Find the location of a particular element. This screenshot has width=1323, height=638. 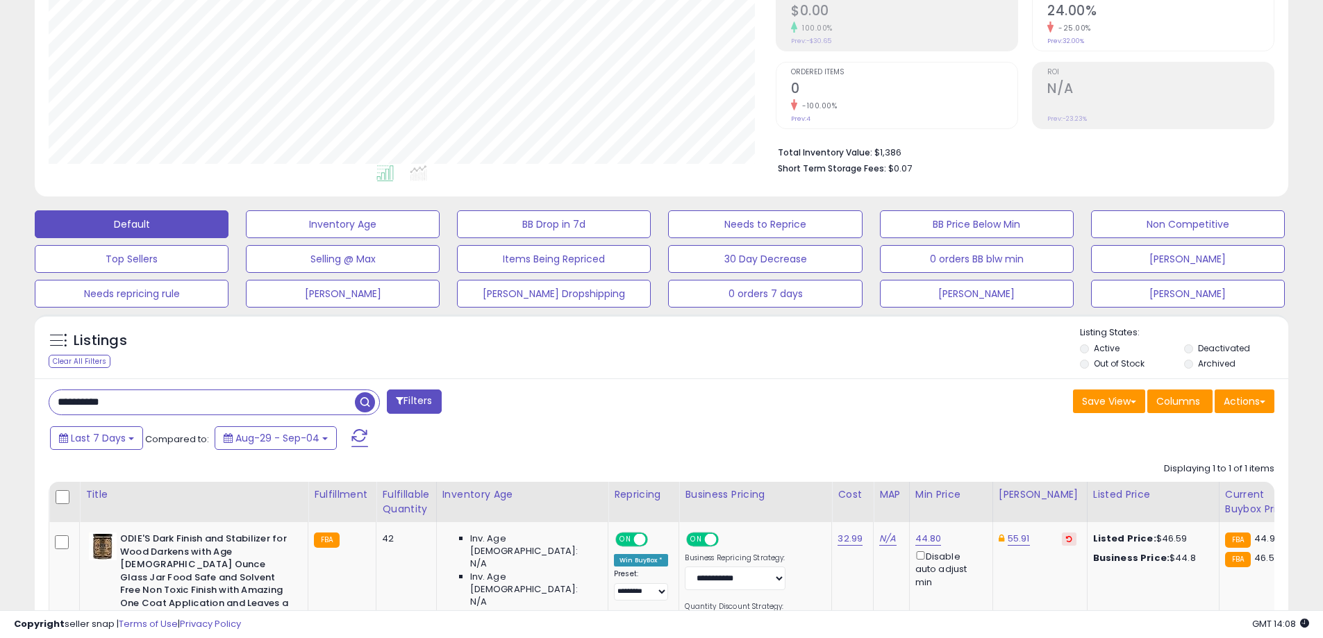

span: Aug-29 - Sep-04 is located at coordinates (277, 438).